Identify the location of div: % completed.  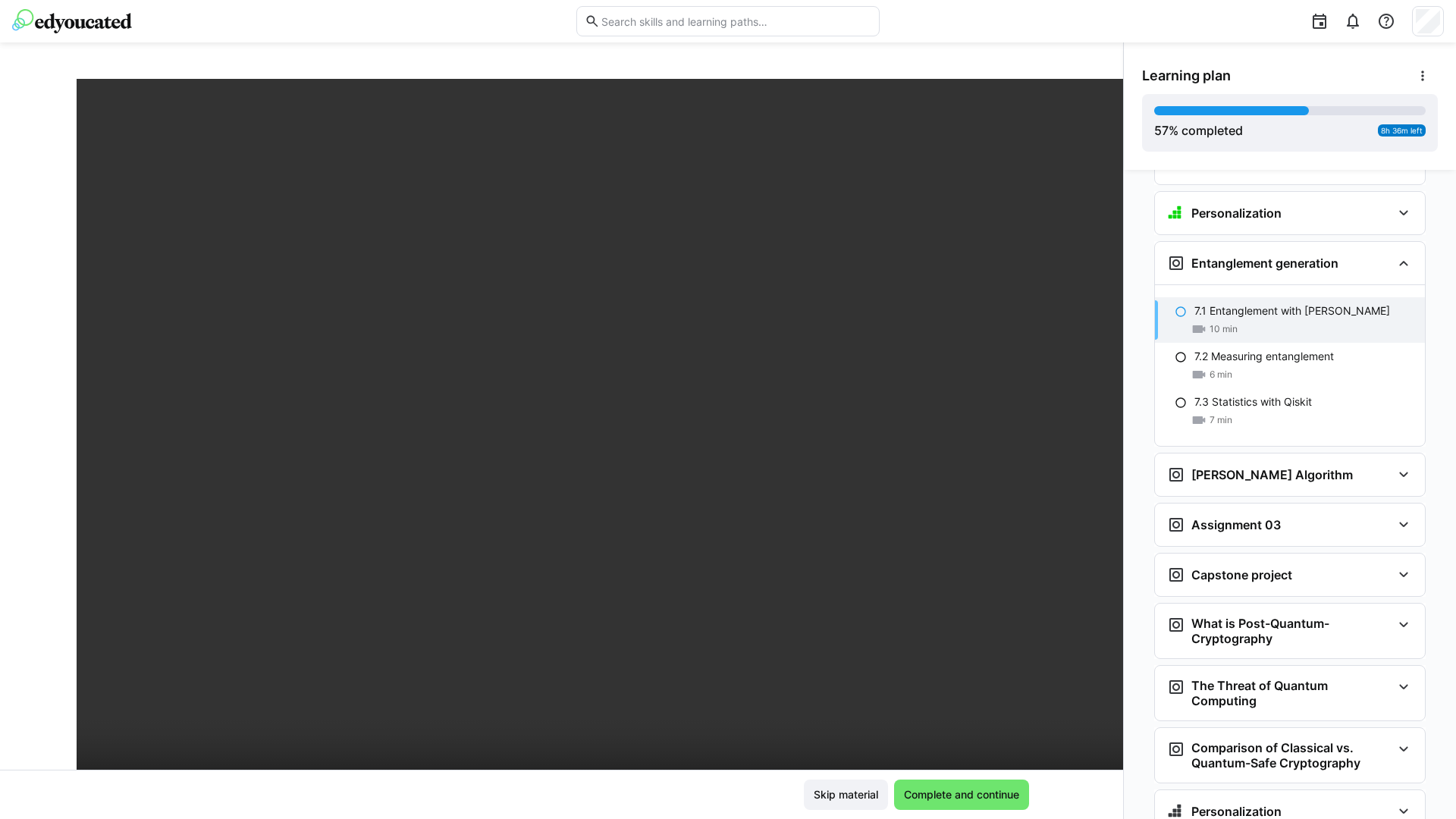
(1198, 130).